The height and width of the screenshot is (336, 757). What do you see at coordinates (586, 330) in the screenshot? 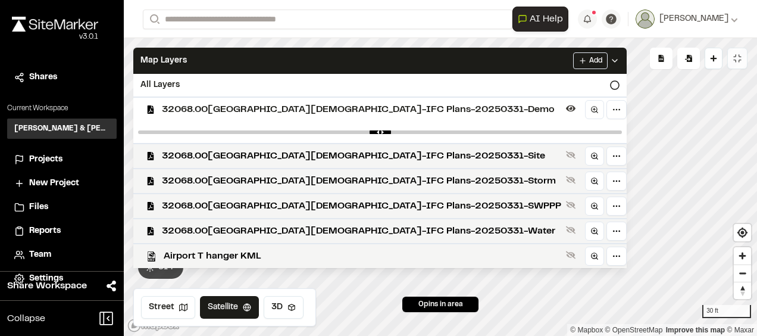
I see `a: Mapbox` at bounding box center [586, 330].